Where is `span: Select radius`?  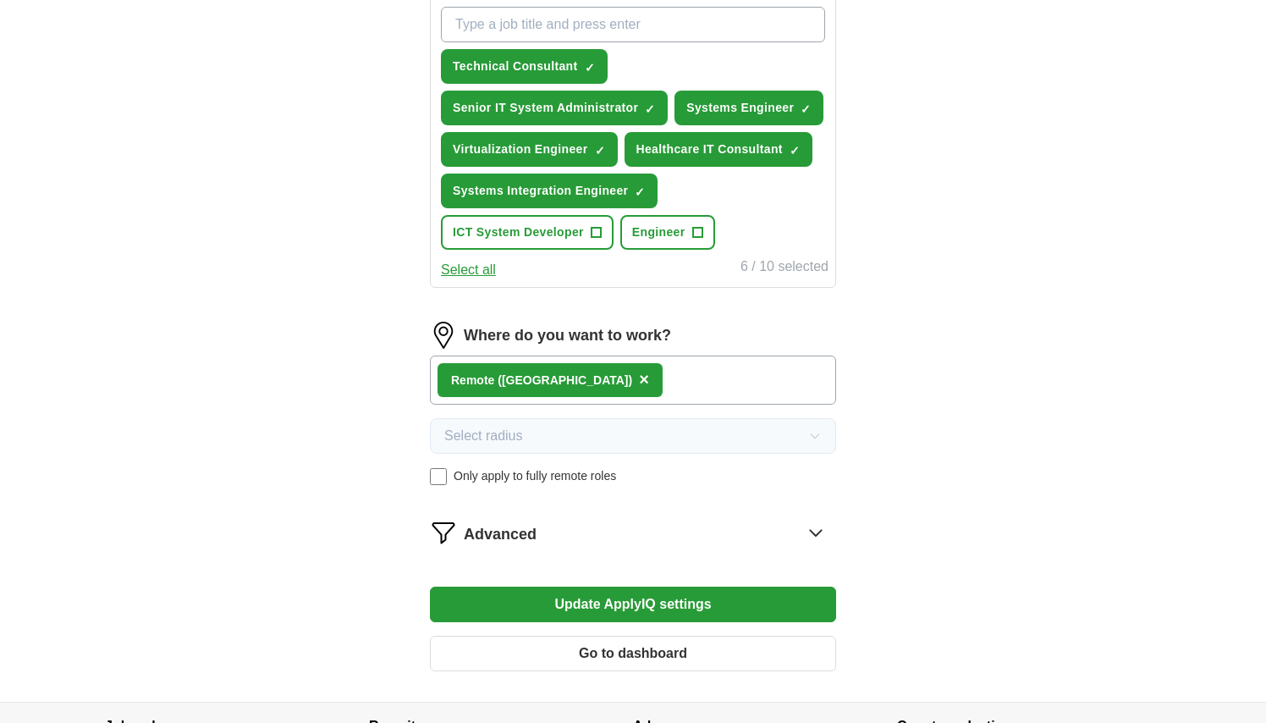 span: Select radius is located at coordinates (483, 436).